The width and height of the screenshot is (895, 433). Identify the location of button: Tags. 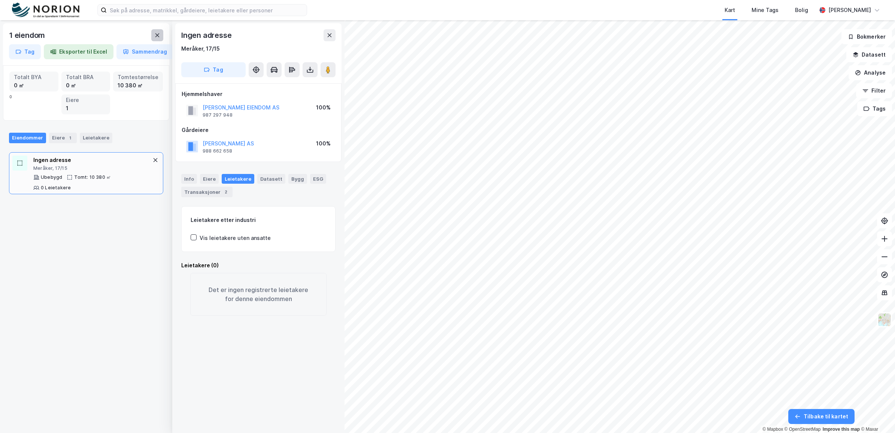
(875, 109).